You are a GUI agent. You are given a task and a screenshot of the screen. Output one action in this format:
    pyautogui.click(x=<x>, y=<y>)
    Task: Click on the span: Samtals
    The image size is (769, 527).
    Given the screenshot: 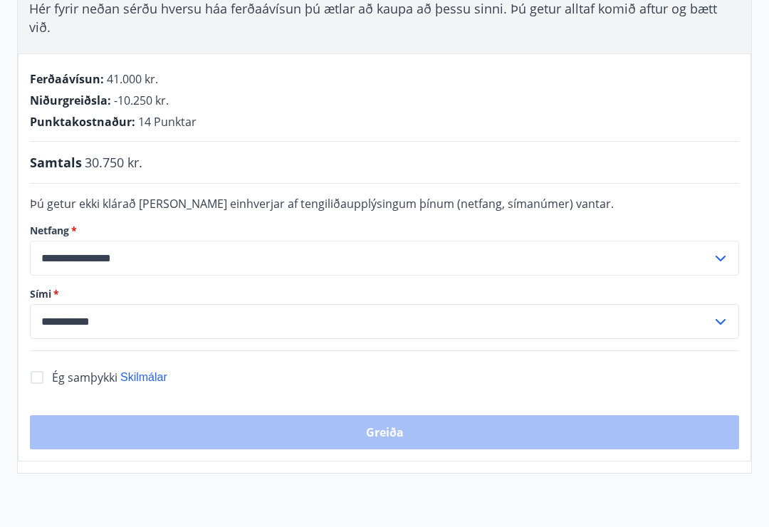 What is the action you would take?
    pyautogui.click(x=56, y=162)
    